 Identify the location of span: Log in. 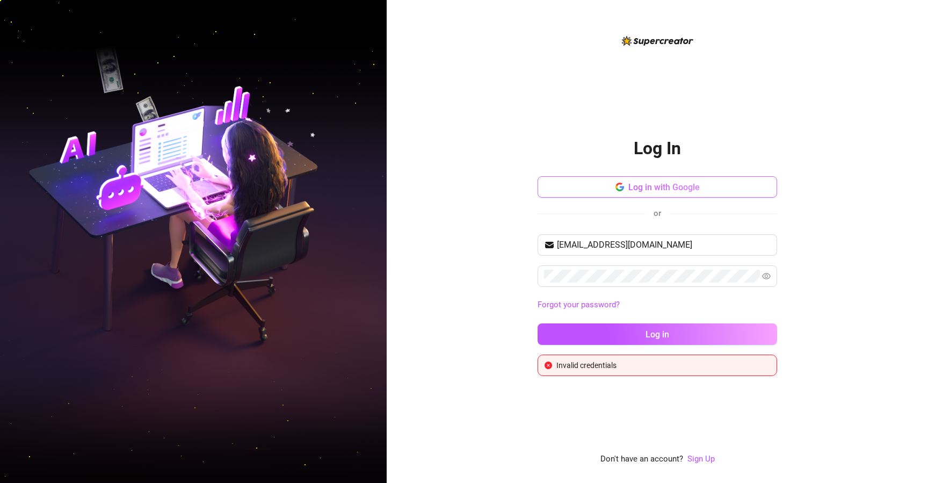
(657, 334).